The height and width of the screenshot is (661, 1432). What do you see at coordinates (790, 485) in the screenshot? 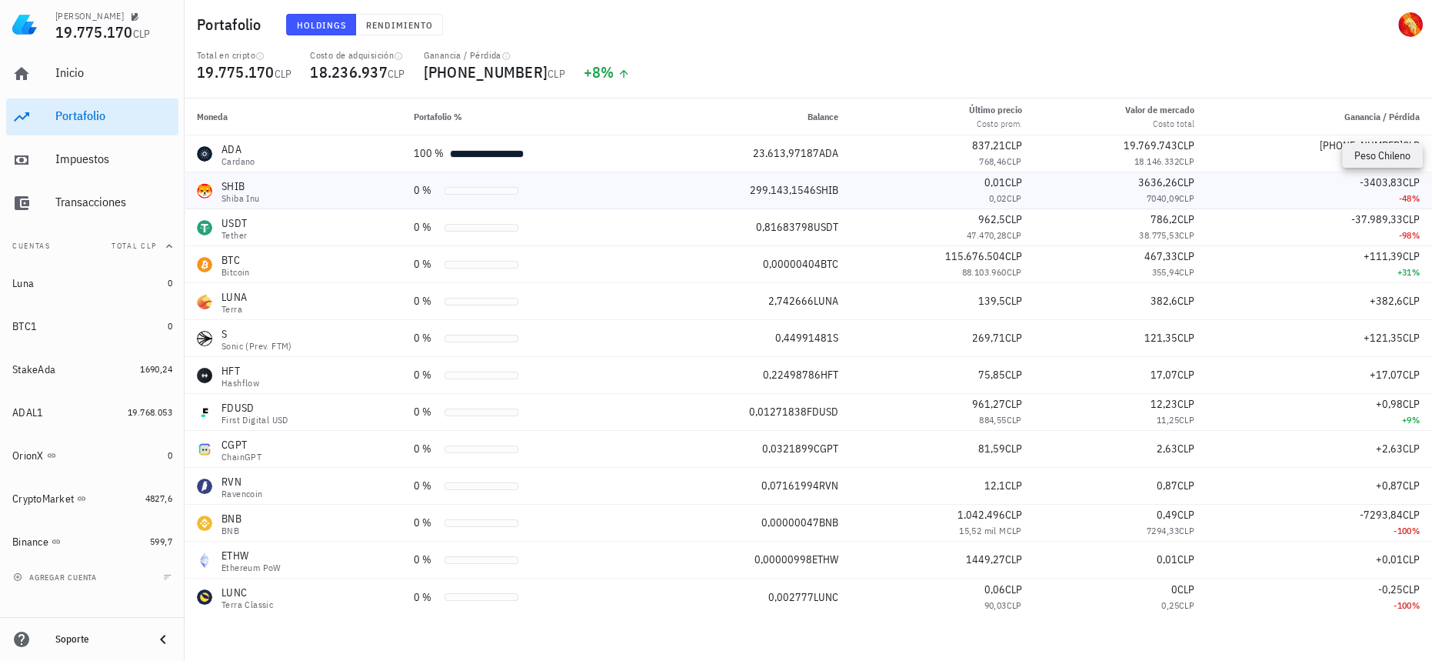
I see `span: 0,07161994` at bounding box center [790, 485].